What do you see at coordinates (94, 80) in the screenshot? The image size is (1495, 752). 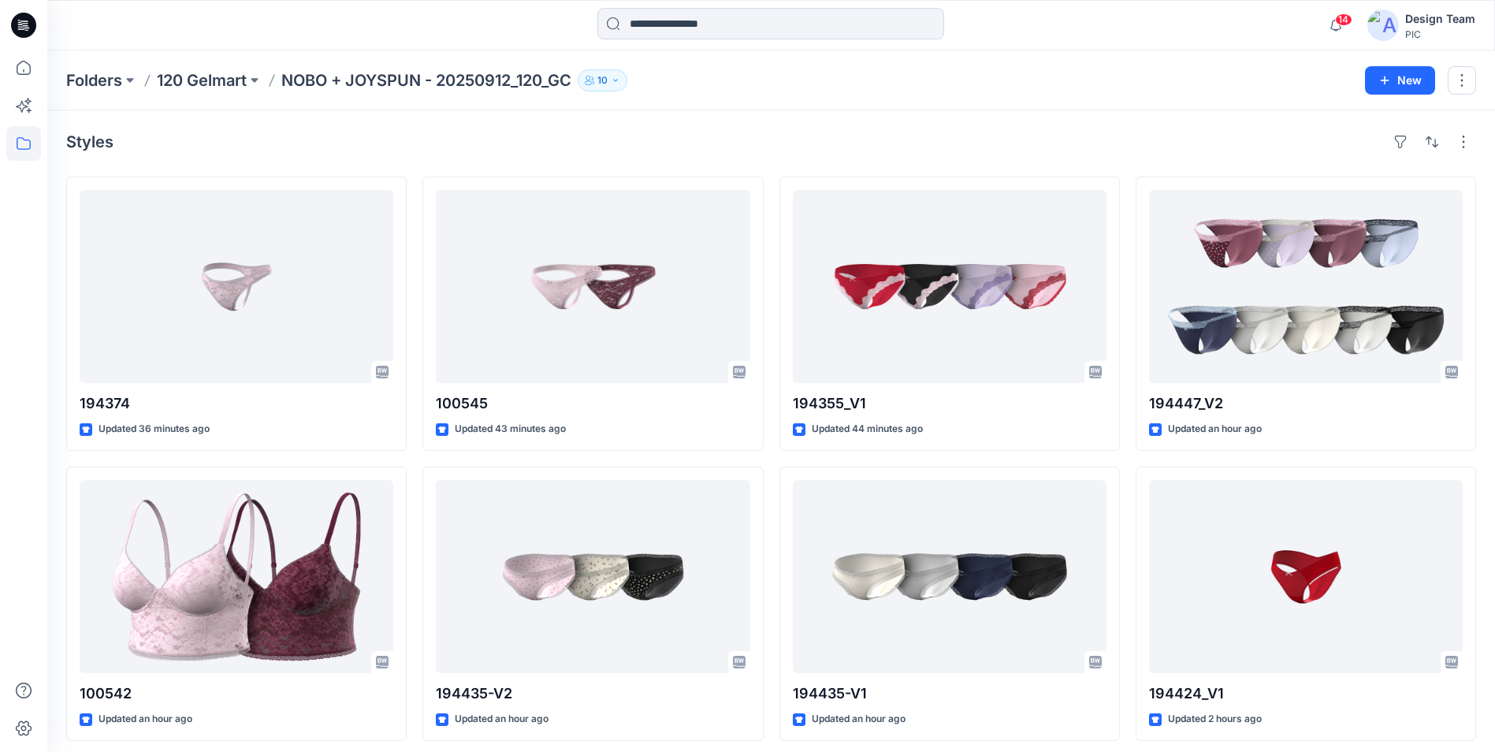 I see `a: Folders` at bounding box center [94, 80].